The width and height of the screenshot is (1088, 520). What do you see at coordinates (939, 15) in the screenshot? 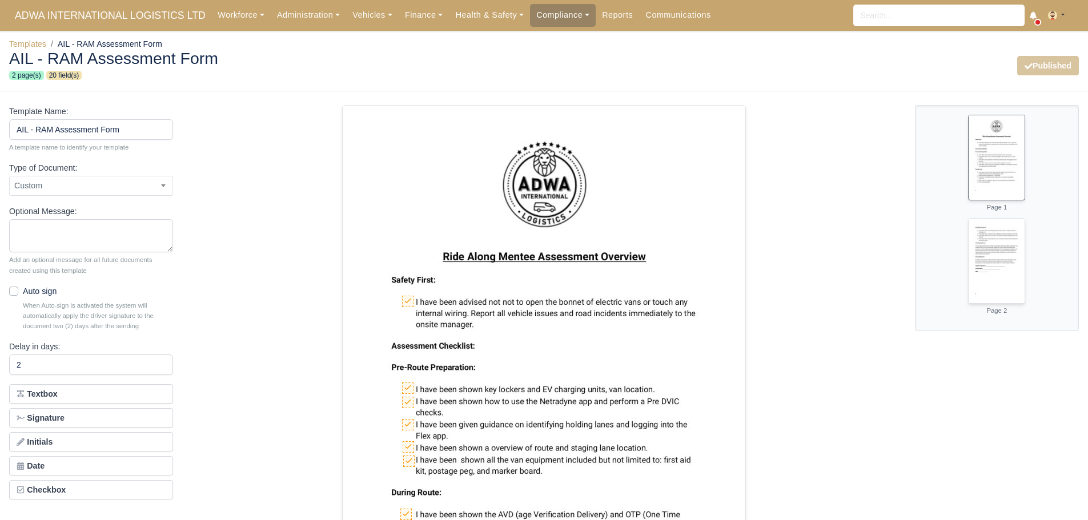
I see `input: Search...` at bounding box center [939, 15].